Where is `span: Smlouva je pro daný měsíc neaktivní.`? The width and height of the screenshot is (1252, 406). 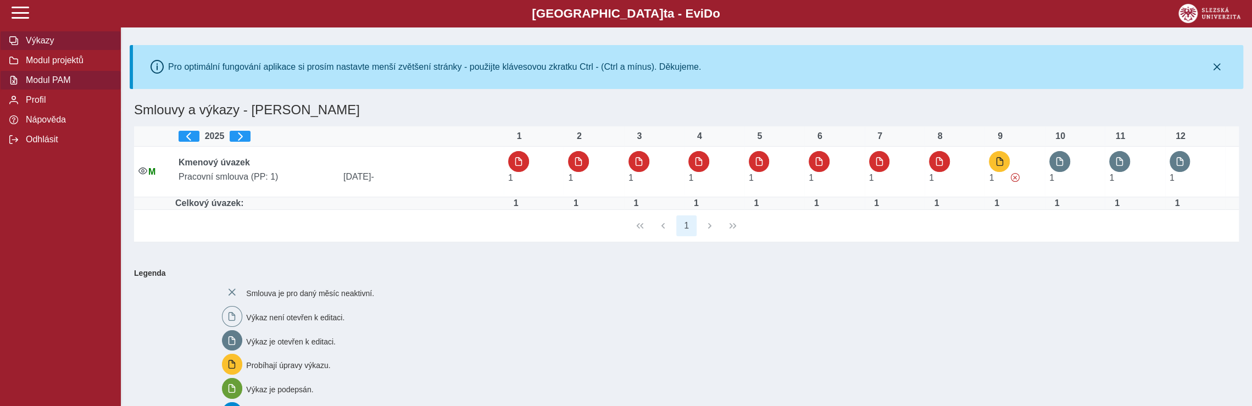 span: Smlouva je pro daný měsíc neaktivní. is located at coordinates (310, 293).